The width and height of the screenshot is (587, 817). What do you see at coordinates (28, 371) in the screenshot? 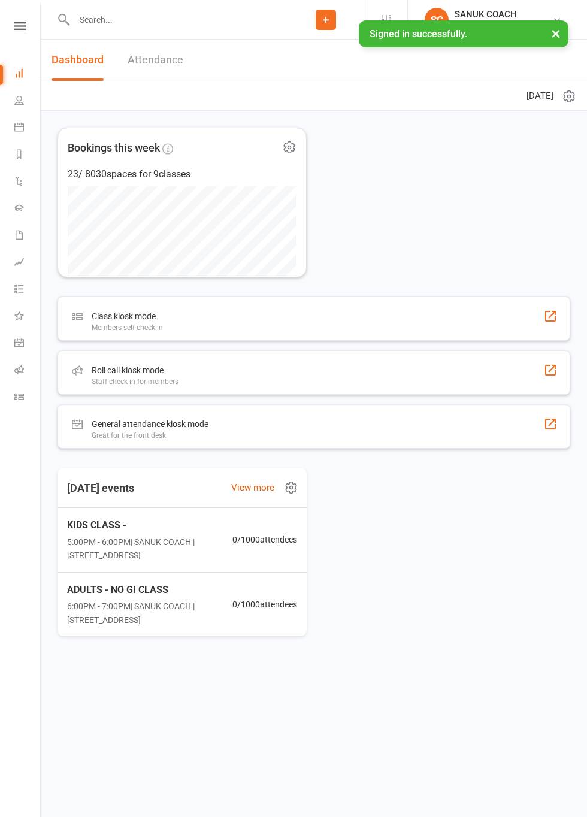
I see `a: Roll call kiosk mode` at bounding box center [28, 371].